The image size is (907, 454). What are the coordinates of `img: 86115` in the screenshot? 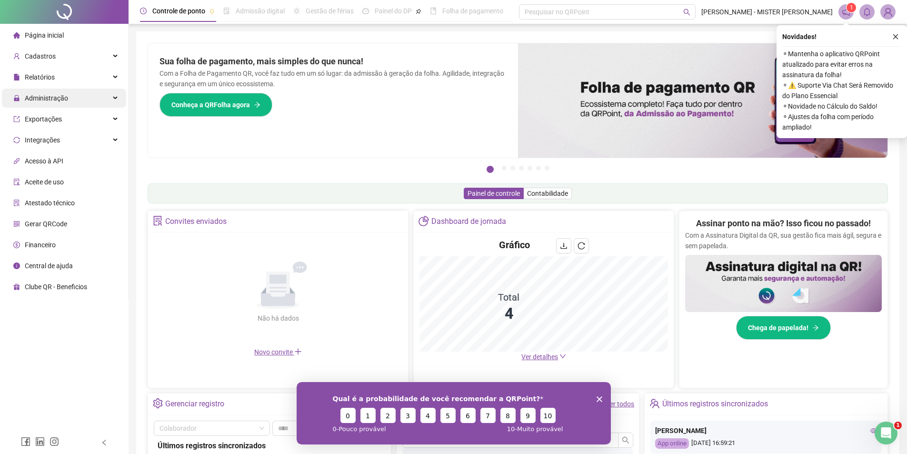 It's located at (888, 12).